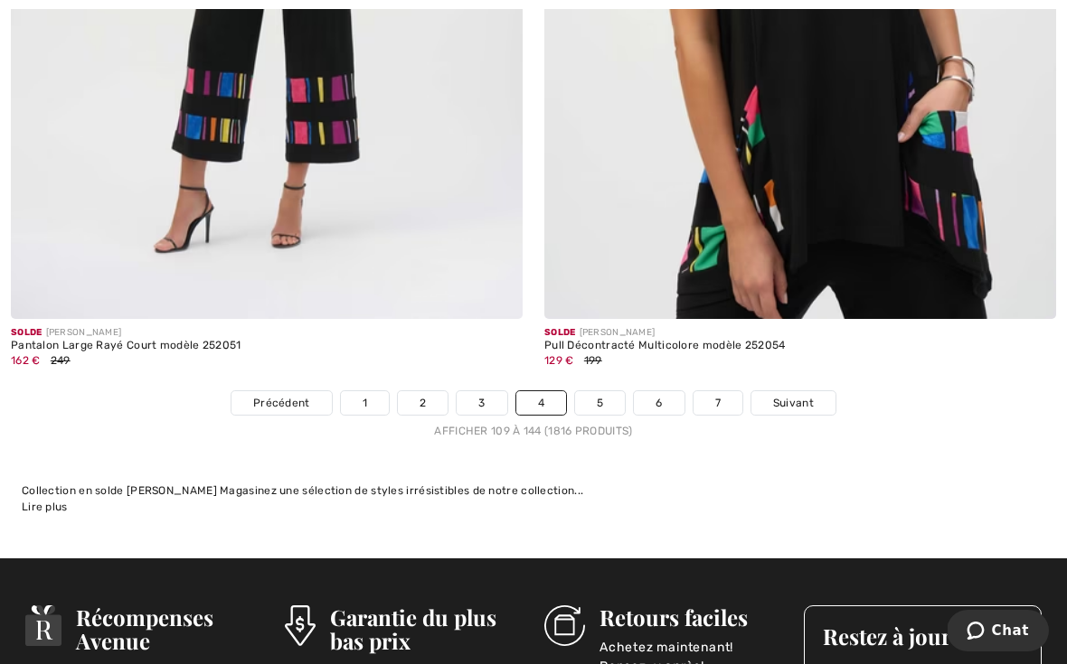 The height and width of the screenshot is (664, 1067). What do you see at coordinates (793, 403) in the screenshot?
I see `span: Suivant` at bounding box center [793, 403].